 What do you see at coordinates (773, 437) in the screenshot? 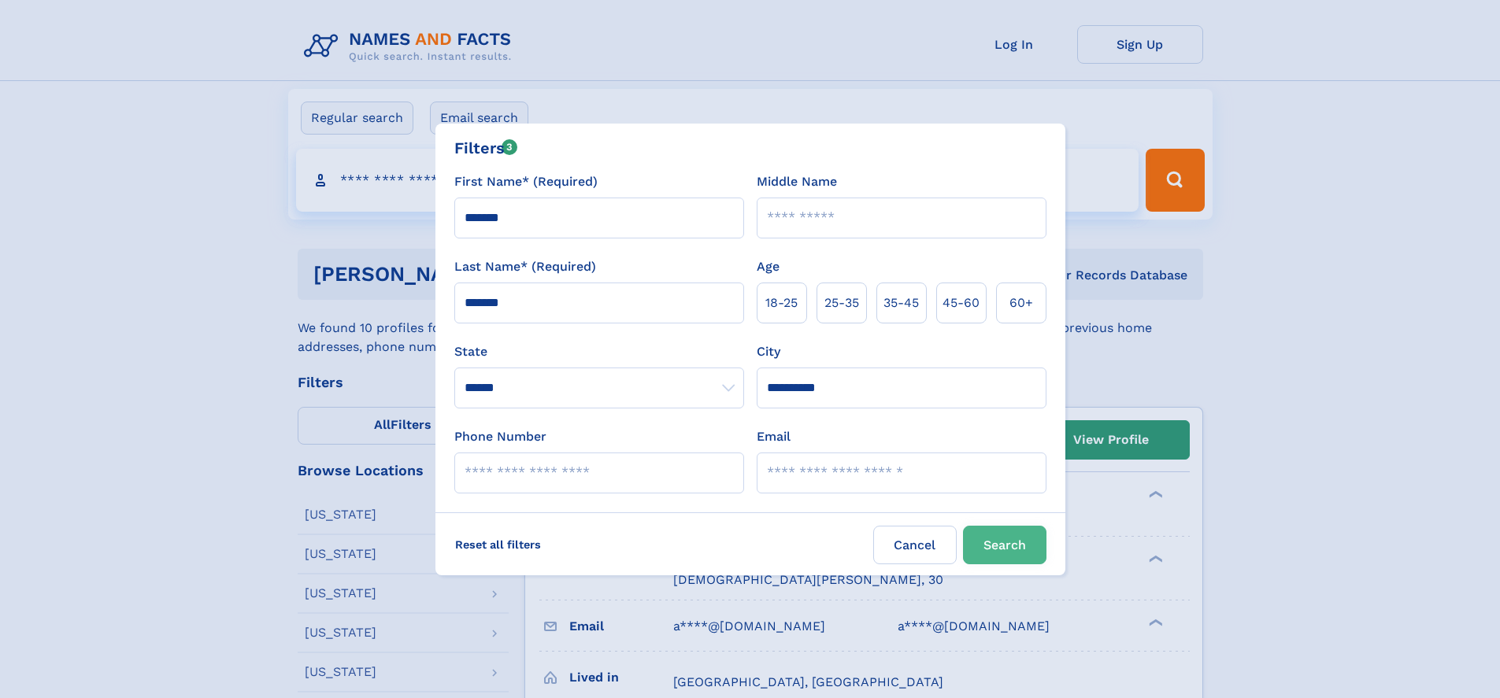
I see `label: Email` at bounding box center [773, 437].